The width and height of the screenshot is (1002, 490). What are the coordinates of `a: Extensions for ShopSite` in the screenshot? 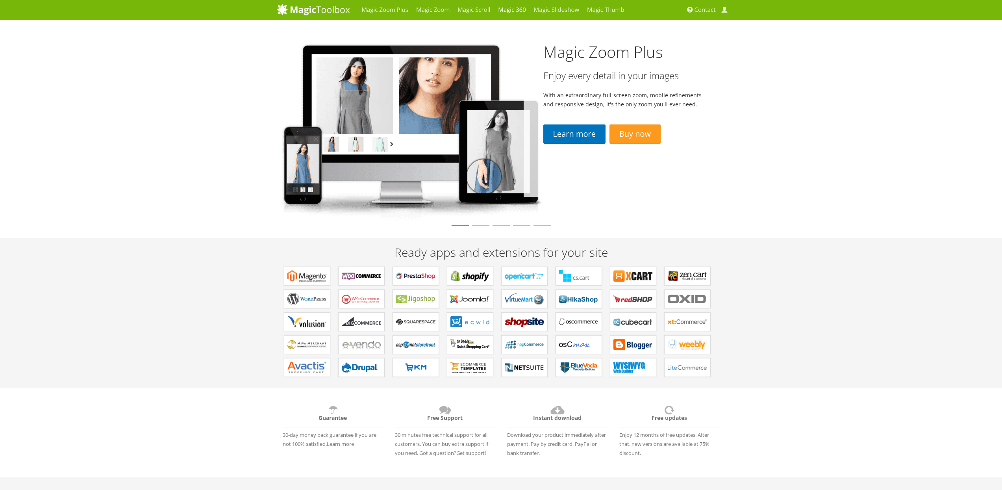 It's located at (525, 322).